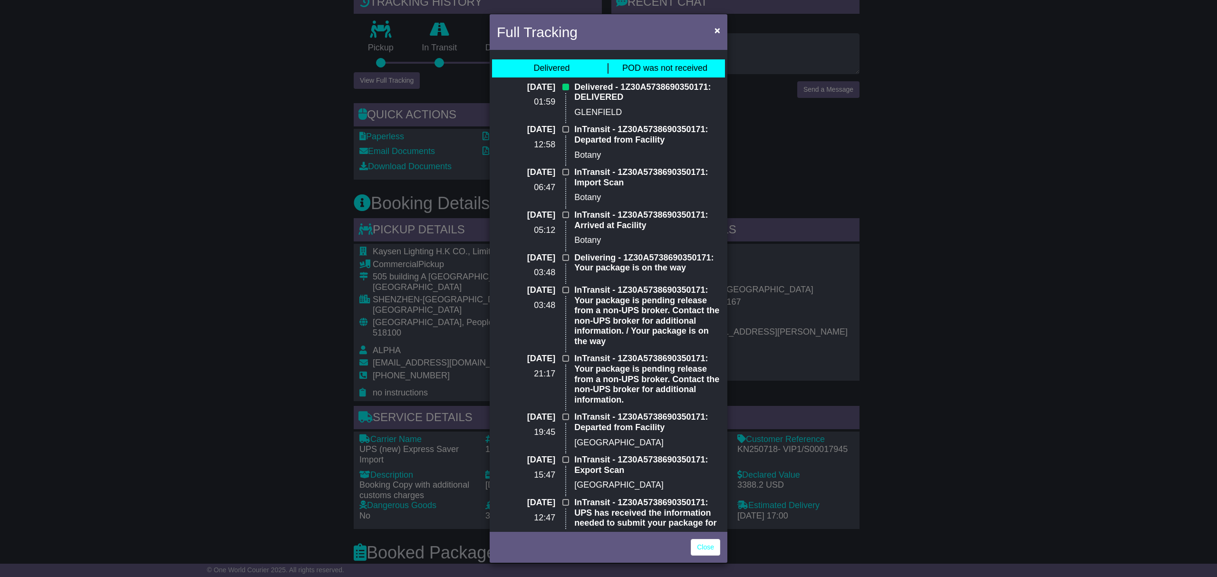 This screenshot has height=577, width=1217. I want to click on p: 12:58, so click(526, 145).